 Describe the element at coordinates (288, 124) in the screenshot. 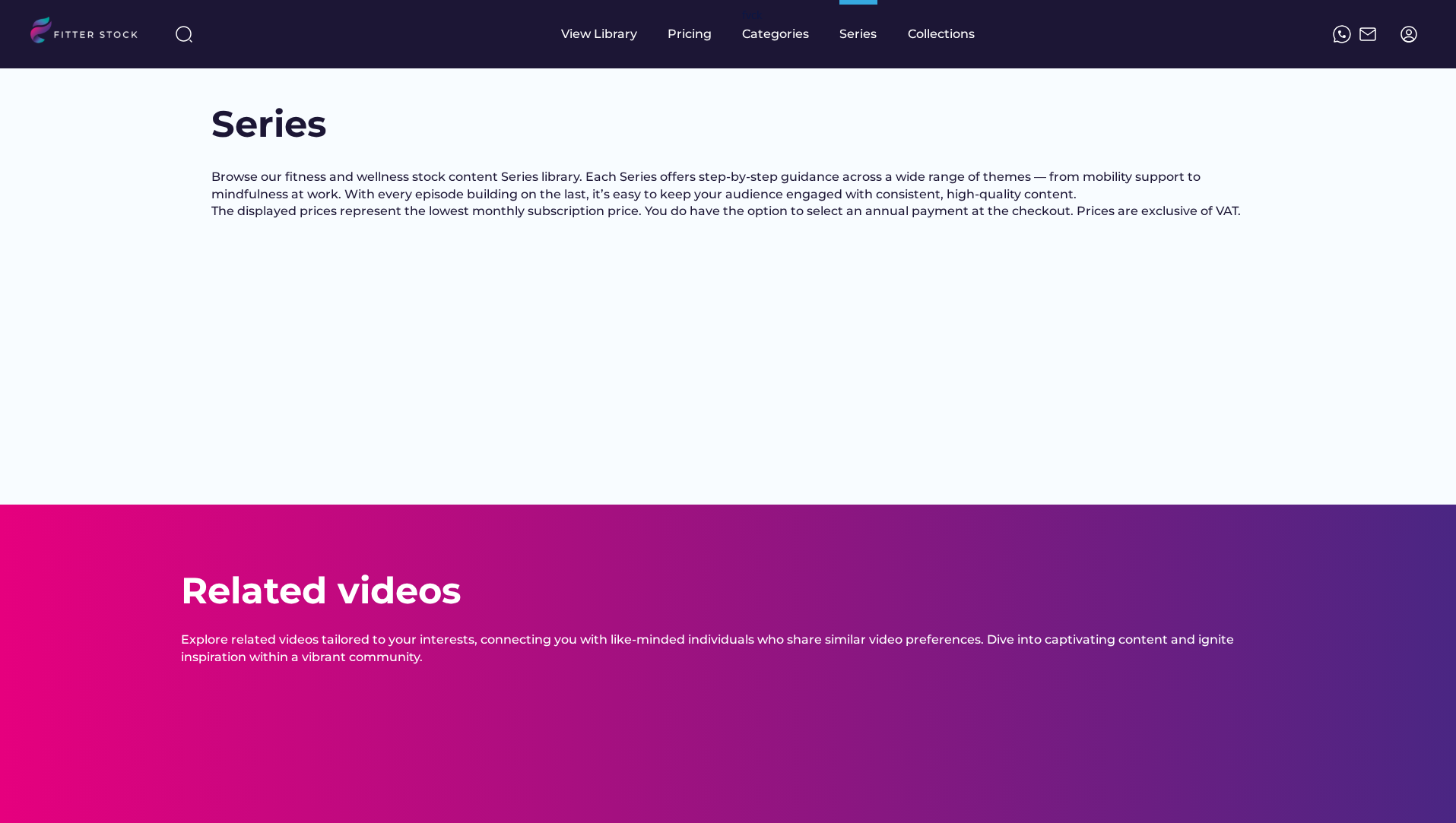

I see `h1: Series` at that location.